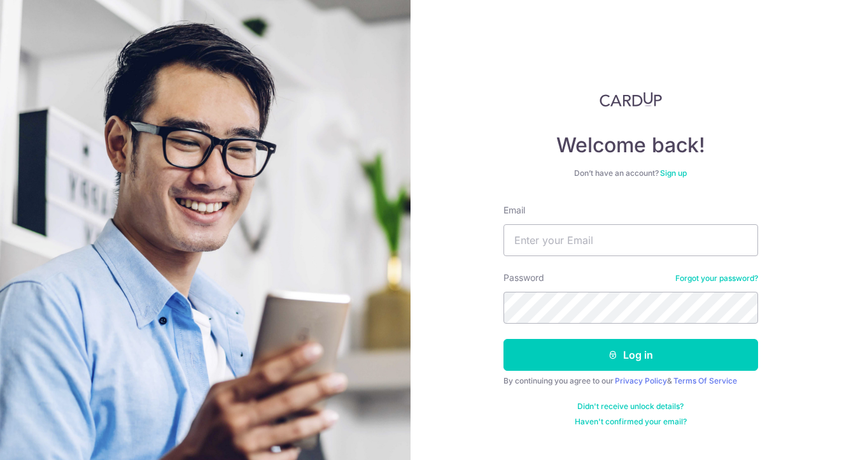 This screenshot has height=460, width=851. What do you see at coordinates (630, 406) in the screenshot?
I see `a: Didn't receive unlock details?` at bounding box center [630, 406].